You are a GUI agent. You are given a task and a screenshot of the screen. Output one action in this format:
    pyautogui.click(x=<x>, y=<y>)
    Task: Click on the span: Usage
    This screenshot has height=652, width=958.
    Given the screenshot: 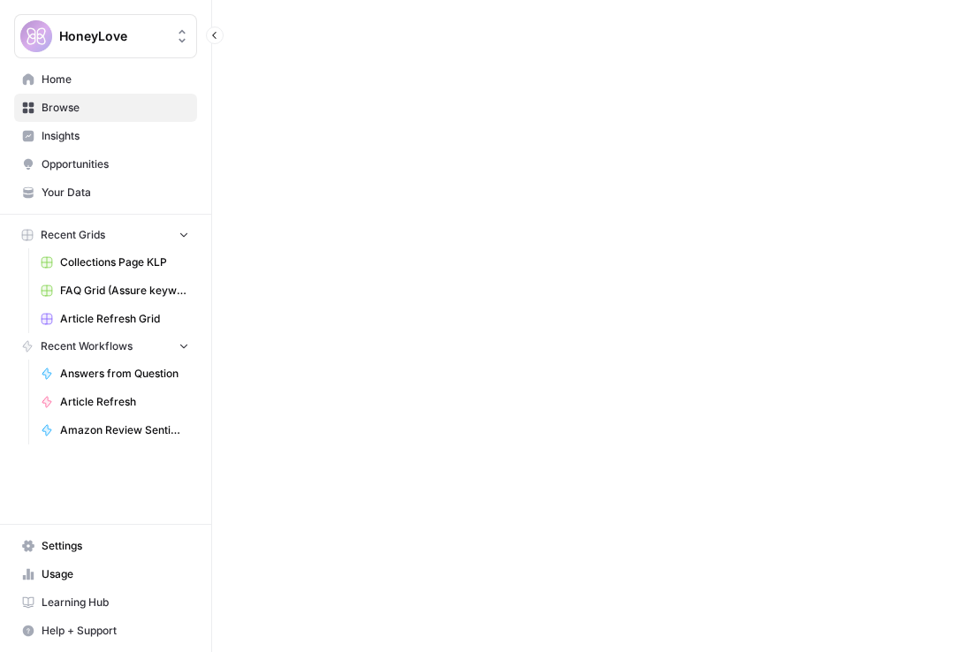 What is the action you would take?
    pyautogui.click(x=115, y=574)
    